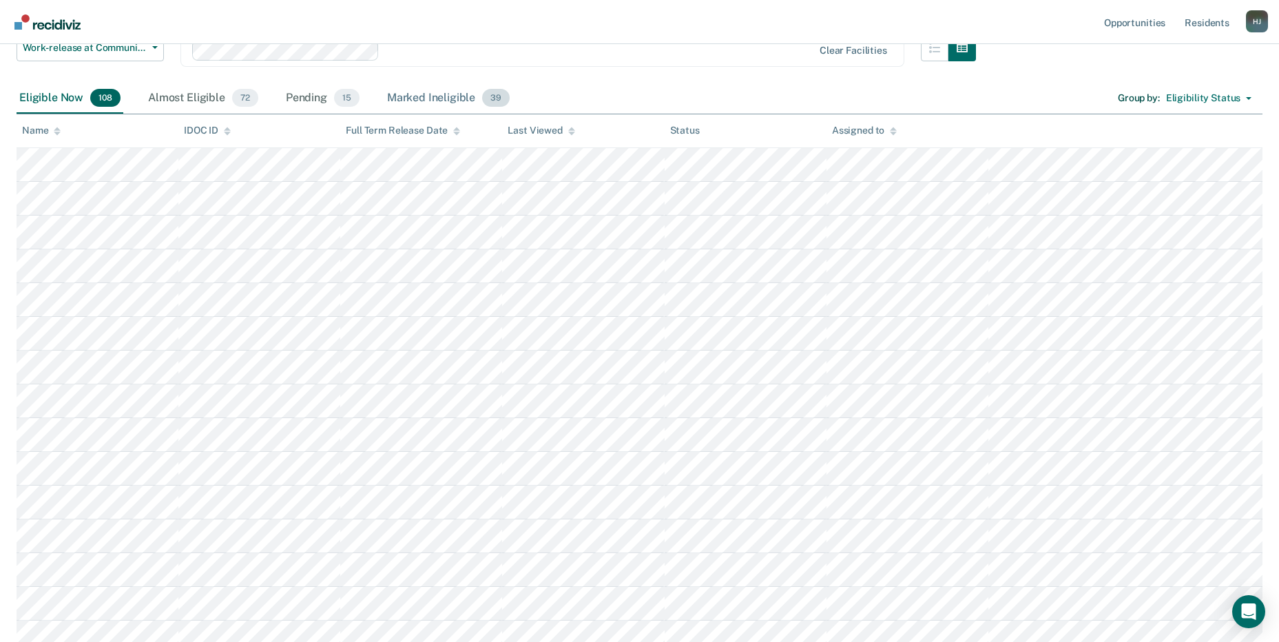 The width and height of the screenshot is (1279, 642). I want to click on img: Recidiviz, so click(48, 22).